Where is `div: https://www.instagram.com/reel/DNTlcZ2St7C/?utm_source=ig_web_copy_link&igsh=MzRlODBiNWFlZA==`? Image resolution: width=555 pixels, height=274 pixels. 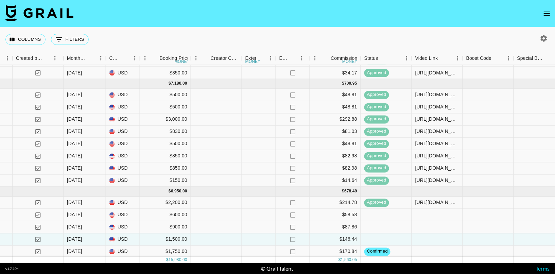
div: https://www.instagram.com/reel/DNTlcZ2St7C/?utm_source=ig_web_copy_link&igsh=MzRlODBiNWFlZA== is located at coordinates (437, 73).